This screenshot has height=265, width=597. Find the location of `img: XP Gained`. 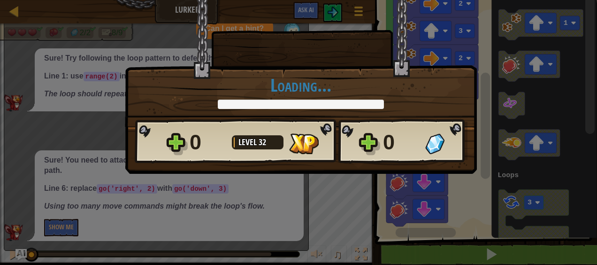

img: XP Gained is located at coordinates (304, 144).